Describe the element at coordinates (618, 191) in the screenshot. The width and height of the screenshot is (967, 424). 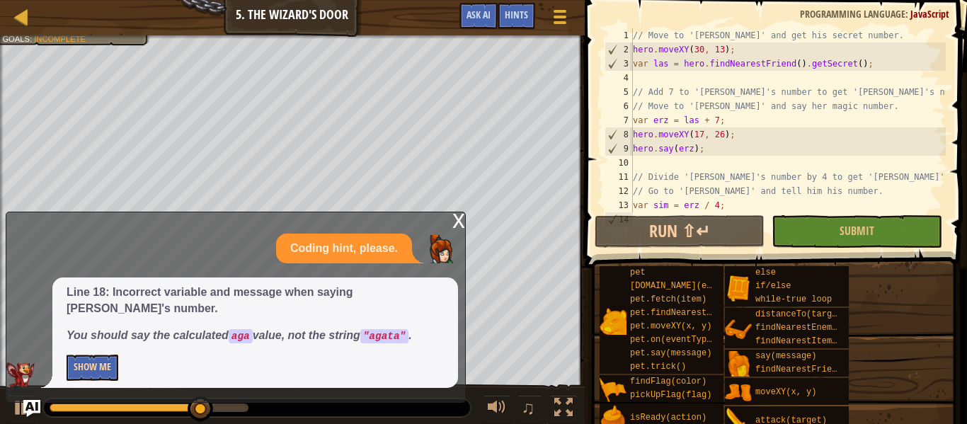
I see `div: 12` at that location.